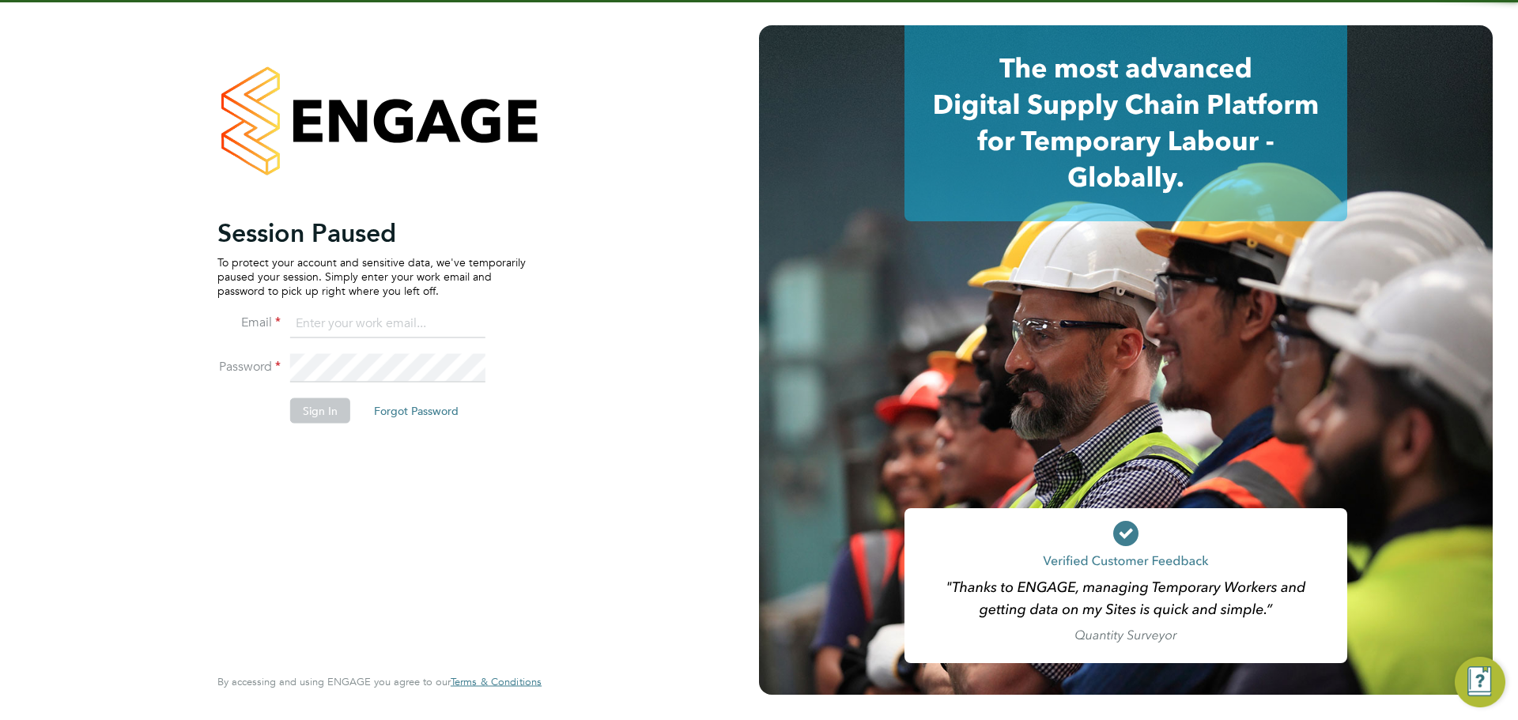 The width and height of the screenshot is (1518, 720). I want to click on span: By accessing and using ENGAGE you agree to our, so click(379, 682).